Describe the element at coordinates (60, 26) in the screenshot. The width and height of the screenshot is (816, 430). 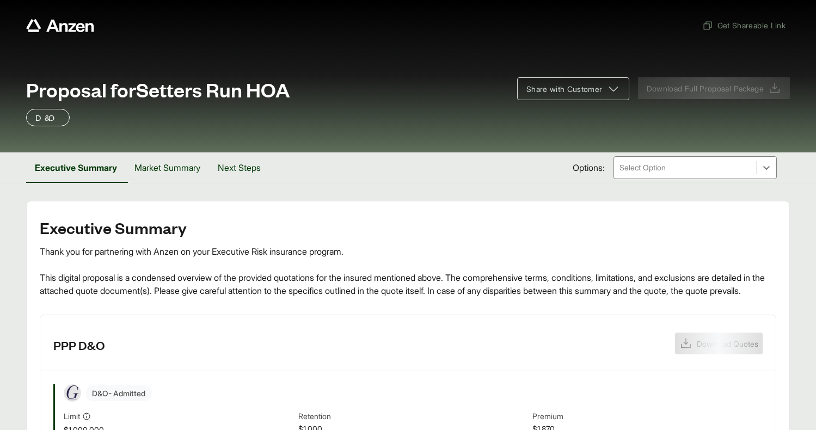
I see `a: Anzen website` at that location.